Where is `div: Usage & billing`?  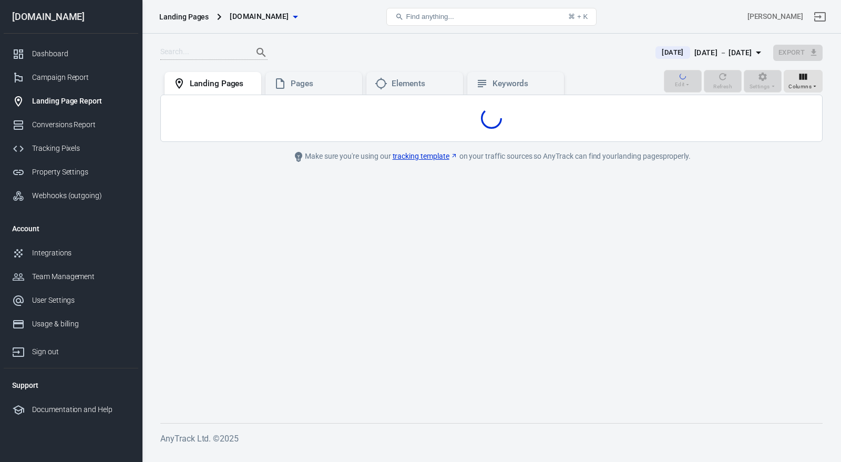 div: Usage & billing is located at coordinates (81, 324).